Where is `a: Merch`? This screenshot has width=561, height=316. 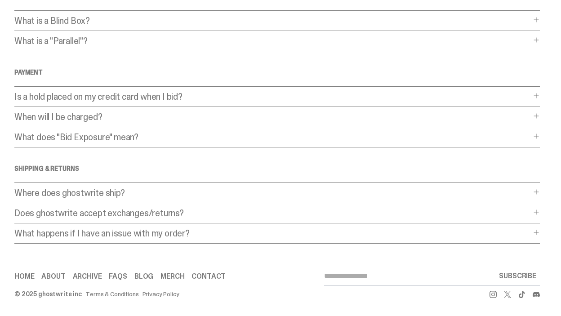
a: Merch is located at coordinates (172, 276).